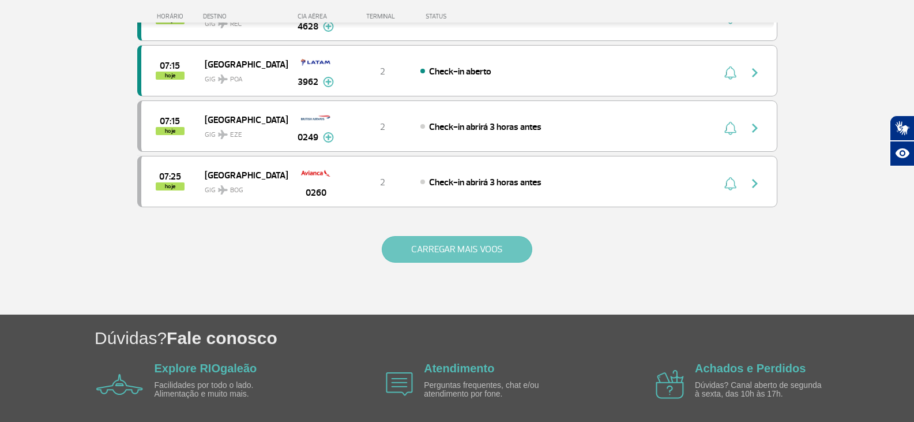 Image resolution: width=914 pixels, height=422 pixels. Describe the element at coordinates (382, 16) in the screenshot. I see `div: TERMINAL` at that location.